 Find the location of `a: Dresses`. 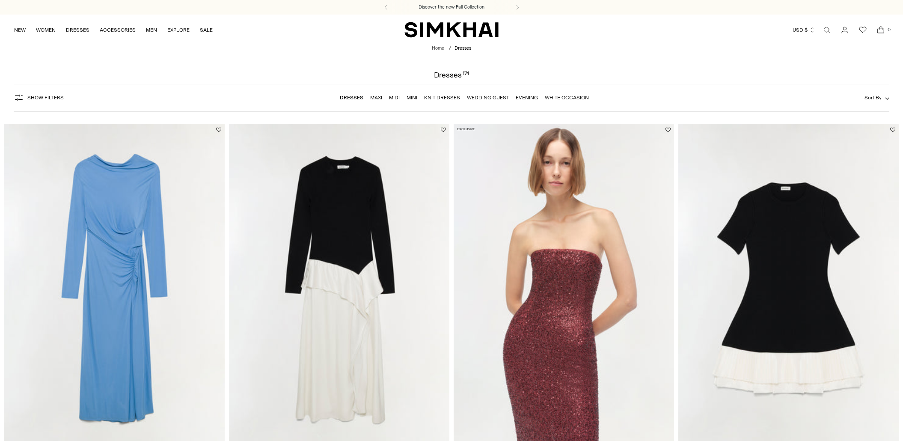

a: Dresses is located at coordinates (351, 98).